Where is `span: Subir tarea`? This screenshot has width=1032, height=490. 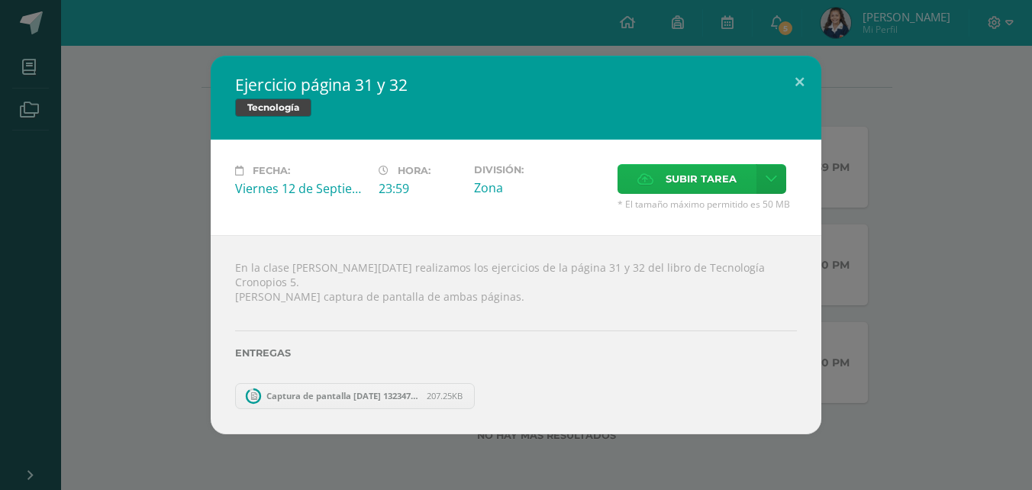
span: Subir tarea is located at coordinates (701, 179).